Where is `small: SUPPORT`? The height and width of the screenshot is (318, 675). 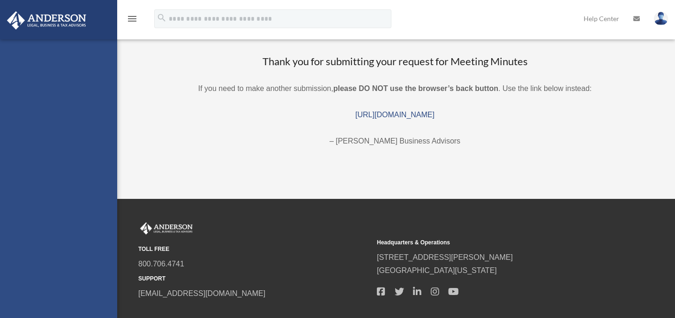
small: SUPPORT is located at coordinates (254, 278).